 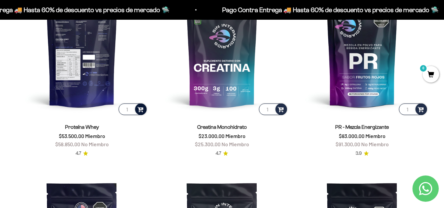 I want to click on a: 3.93.9 de 5.0 estrellas, so click(x=362, y=154).